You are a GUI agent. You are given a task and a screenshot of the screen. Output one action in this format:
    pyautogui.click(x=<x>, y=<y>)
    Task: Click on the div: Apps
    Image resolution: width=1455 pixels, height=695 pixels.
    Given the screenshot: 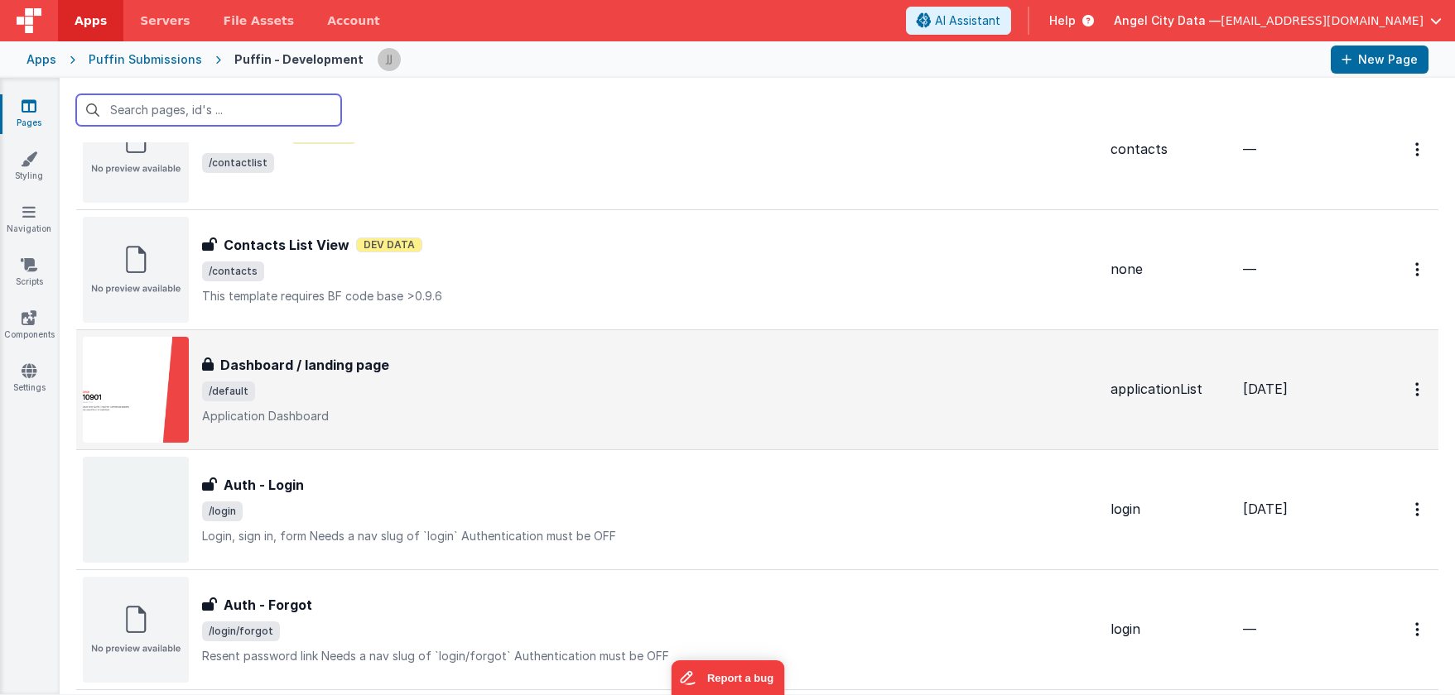 What is the action you would take?
    pyautogui.click(x=41, y=60)
    